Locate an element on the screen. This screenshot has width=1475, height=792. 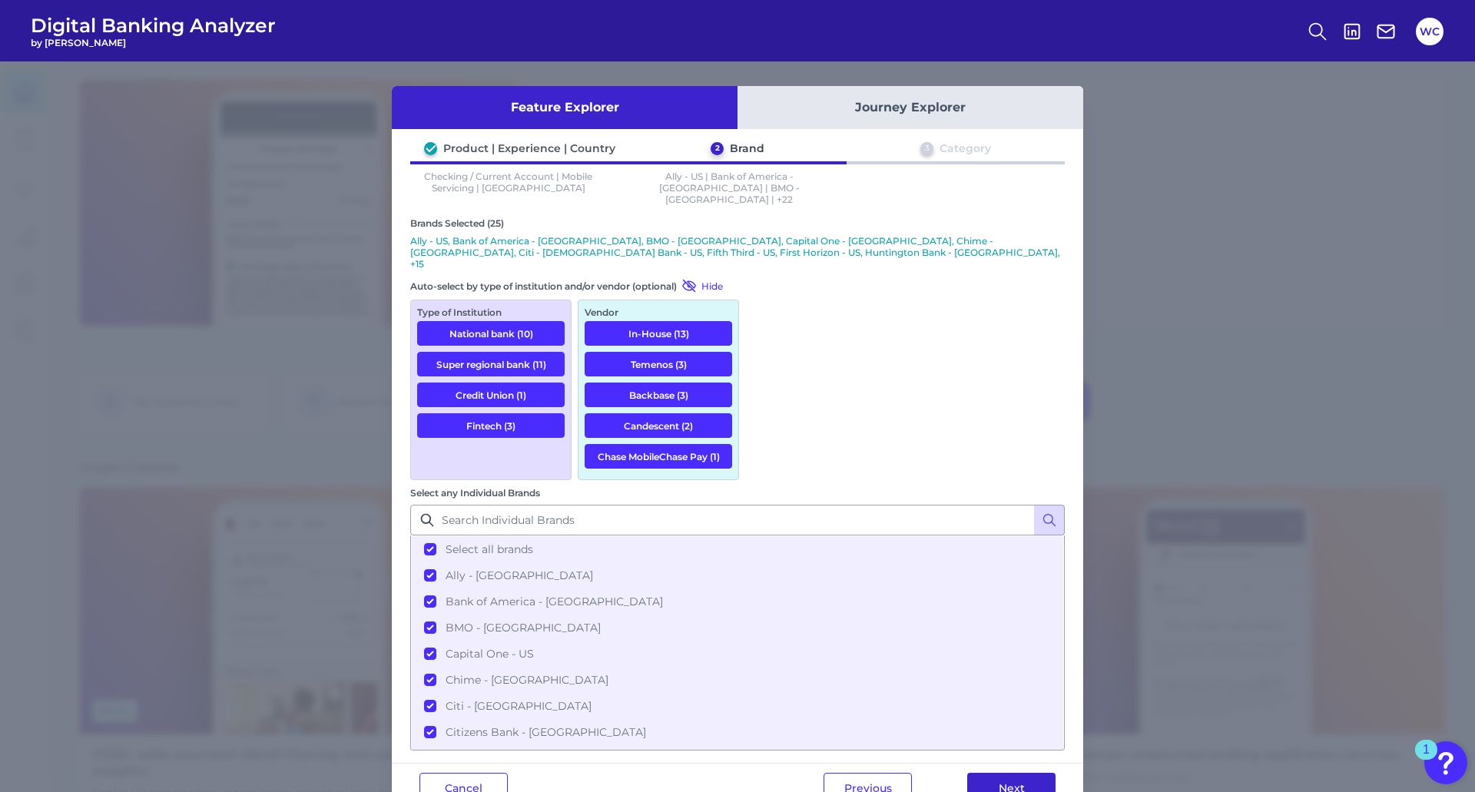
button: Chase MobileChase Pay (1) is located at coordinates (658, 456).